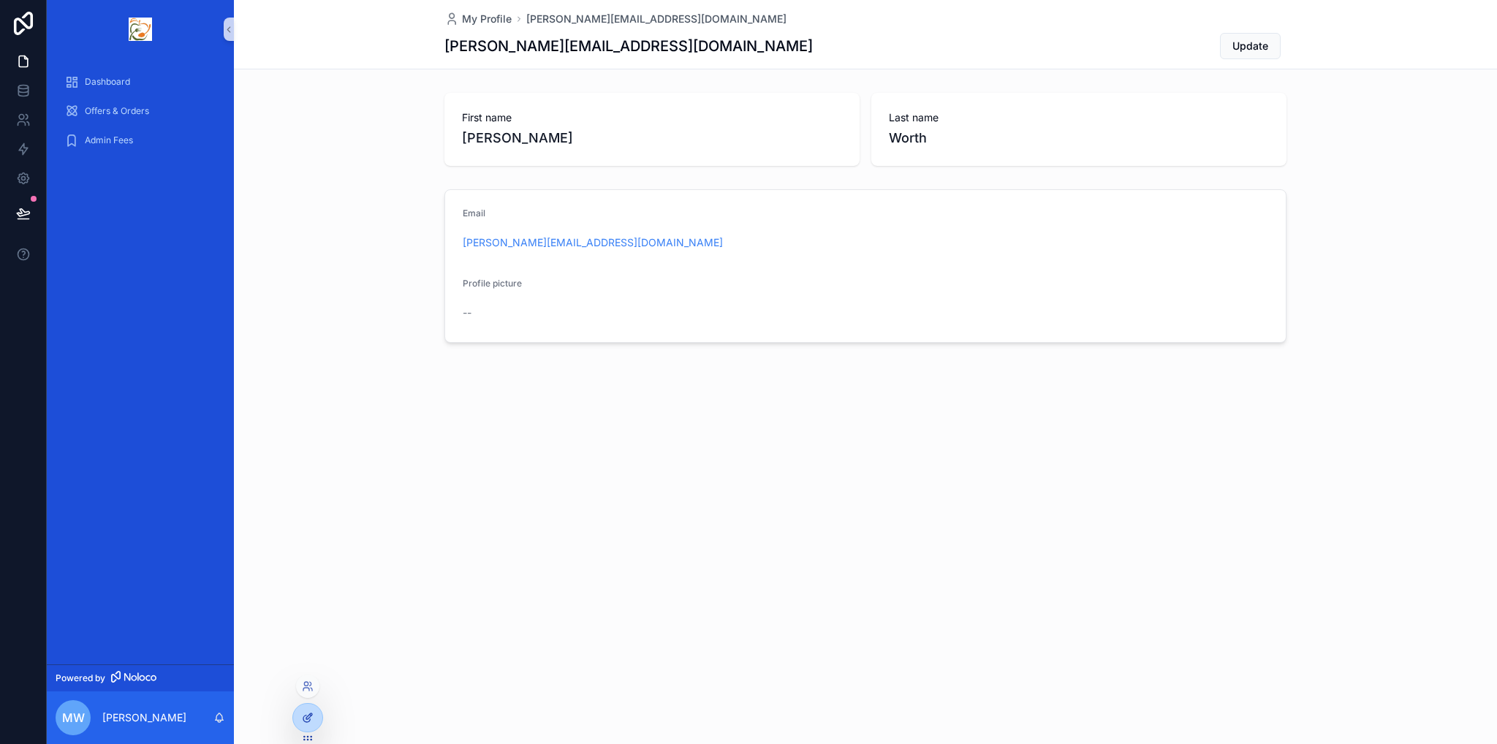 Image resolution: width=1497 pixels, height=744 pixels. Describe the element at coordinates (1079, 138) in the screenshot. I see `span: Worth` at that location.